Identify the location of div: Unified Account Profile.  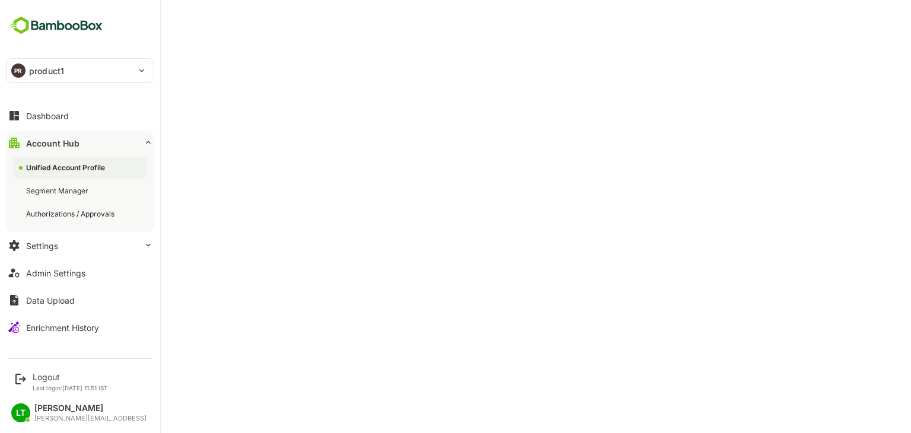
(66, 167).